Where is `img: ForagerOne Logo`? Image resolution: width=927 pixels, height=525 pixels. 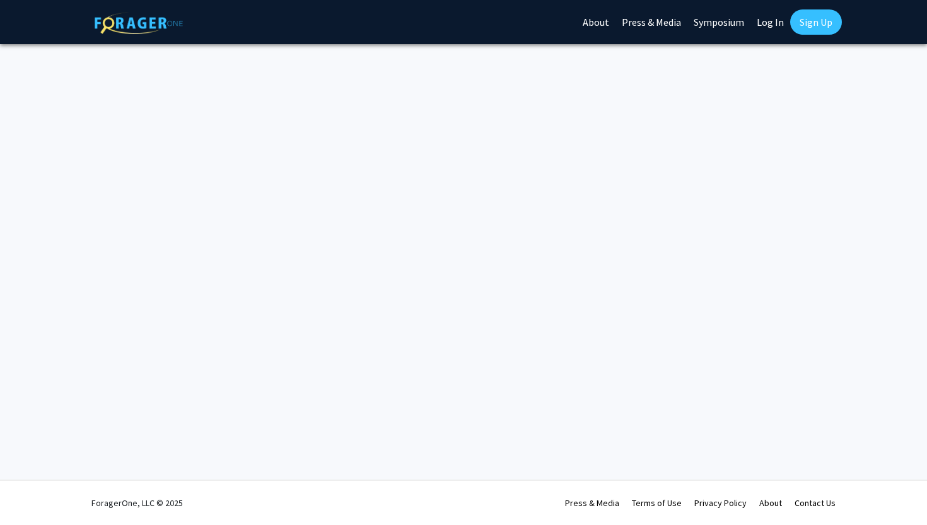
img: ForagerOne Logo is located at coordinates (139, 23).